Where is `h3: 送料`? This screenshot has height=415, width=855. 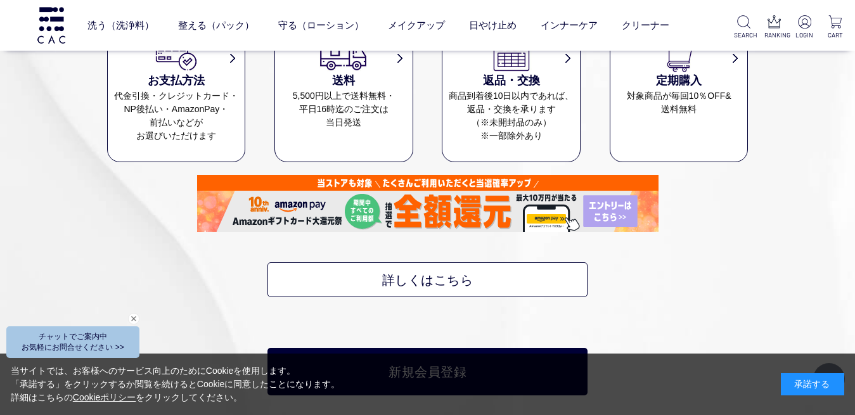
h3: 送料 is located at coordinates (343, 80).